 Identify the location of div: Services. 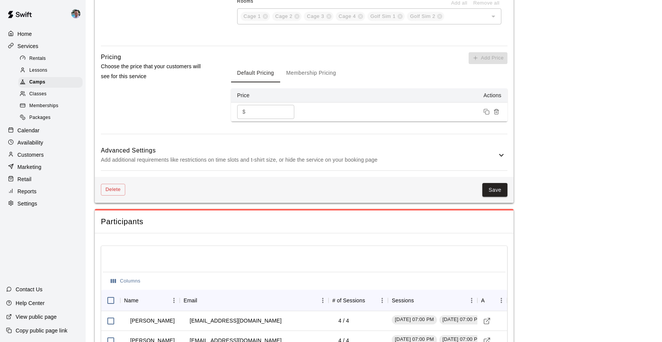
(43, 46).